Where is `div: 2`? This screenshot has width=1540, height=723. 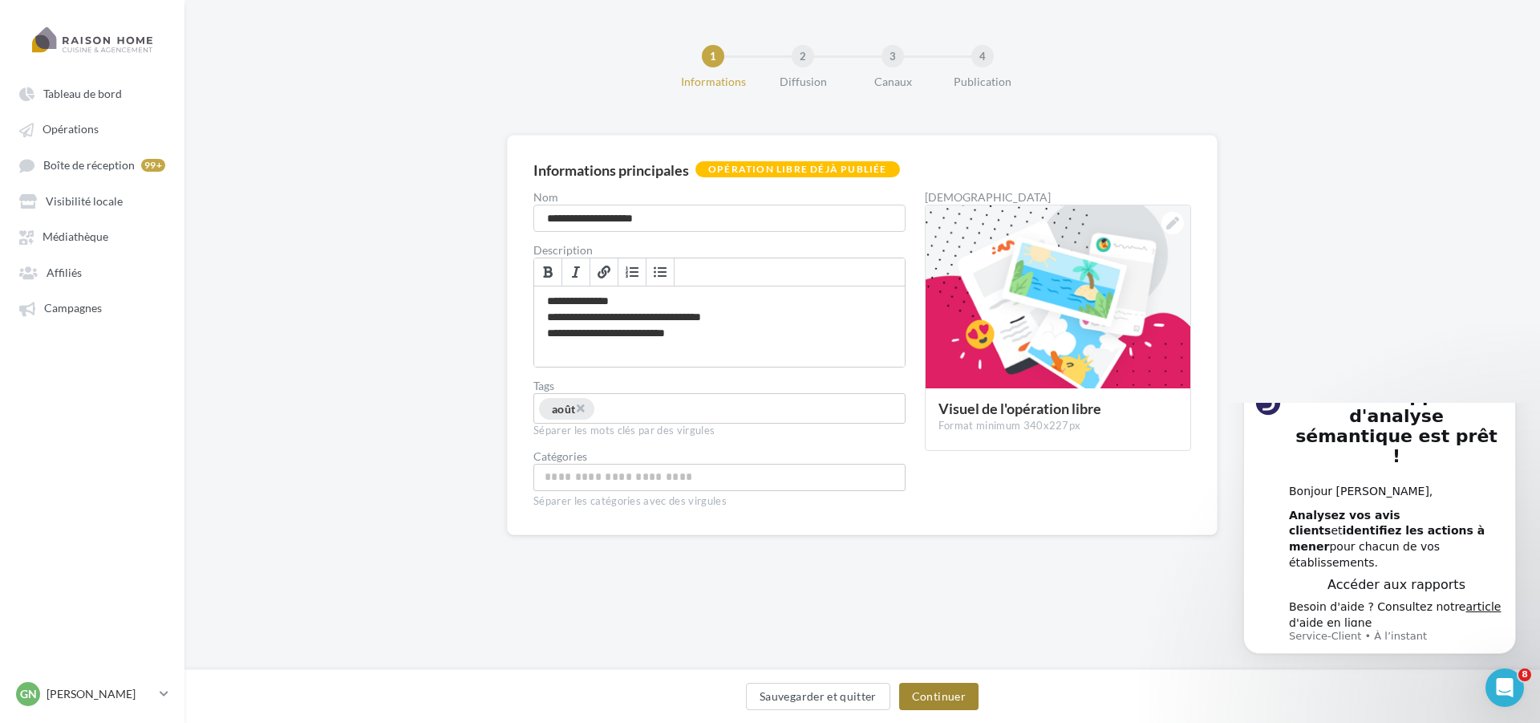 div: 2 is located at coordinates (803, 56).